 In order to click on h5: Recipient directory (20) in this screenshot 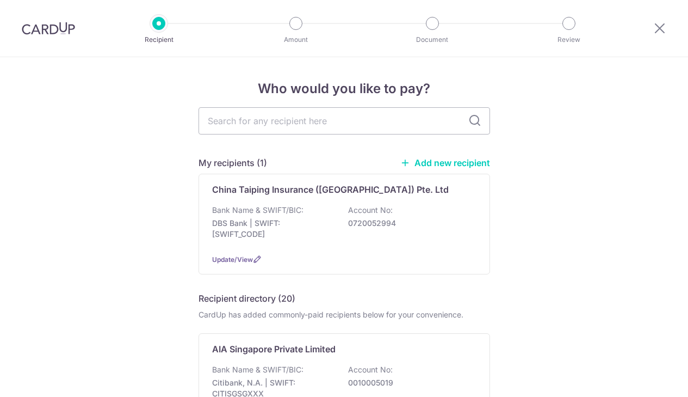, I will do `click(247, 298)`.